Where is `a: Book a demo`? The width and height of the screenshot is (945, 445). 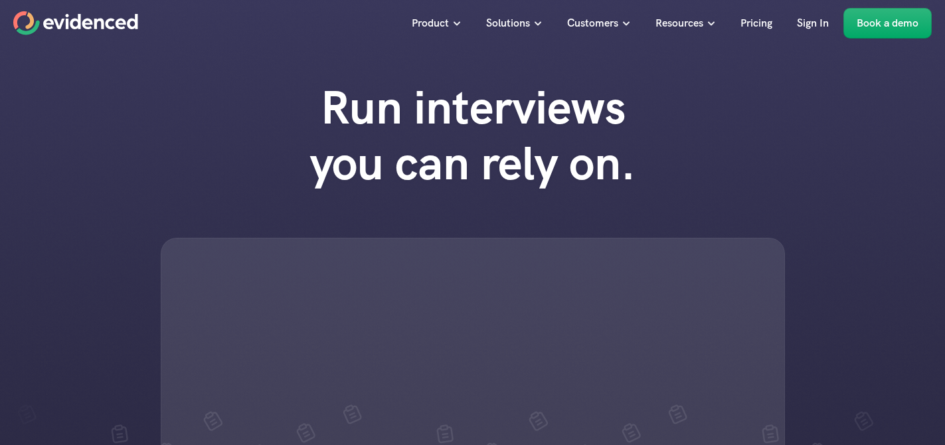
a: Book a demo is located at coordinates (887, 23).